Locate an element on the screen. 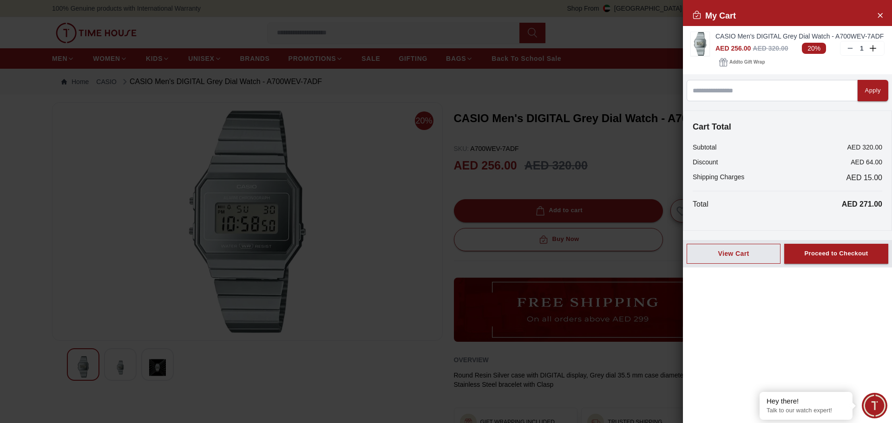 This screenshot has width=892, height=423. button: View Cart is located at coordinates (733, 254).